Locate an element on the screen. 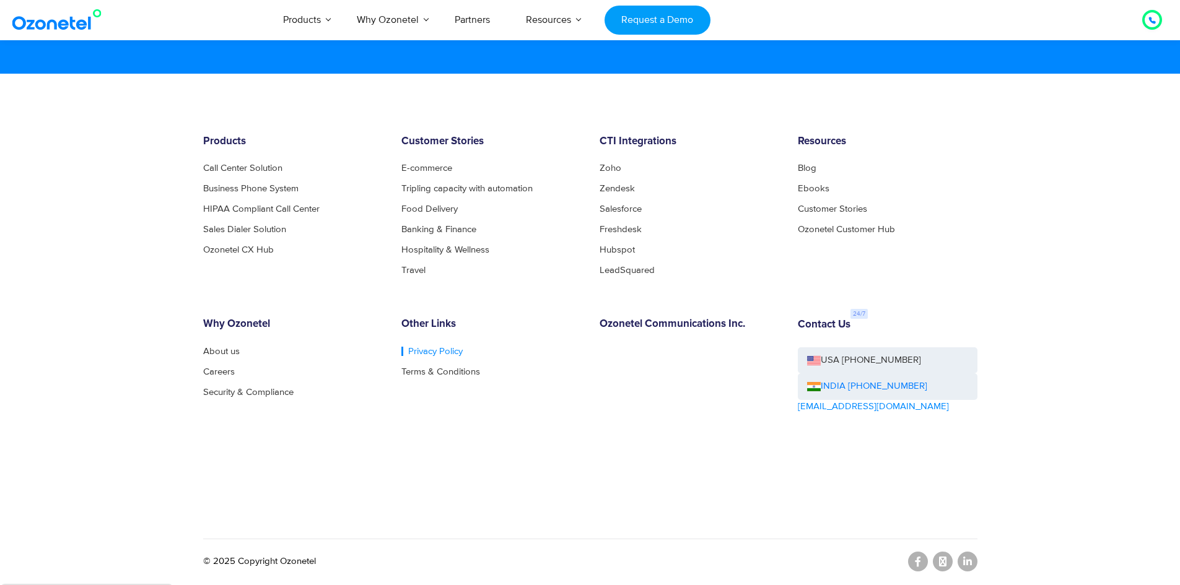  a: LeadSquared is located at coordinates (627, 270).